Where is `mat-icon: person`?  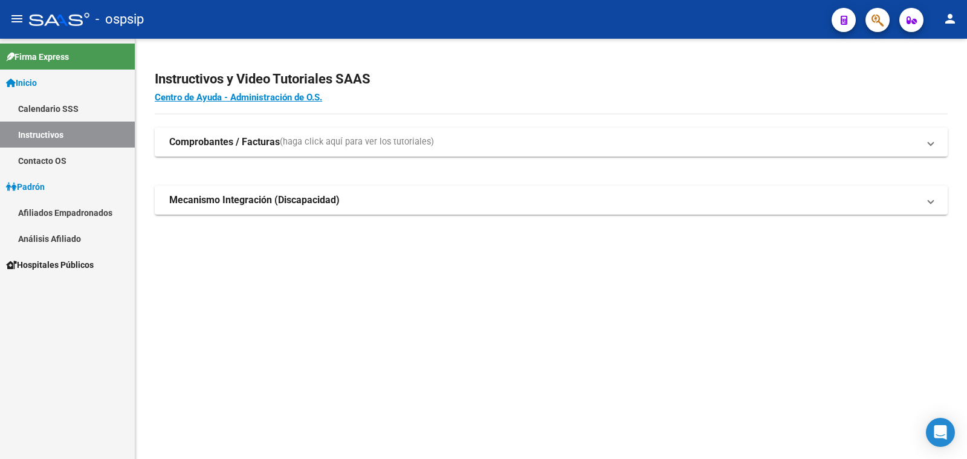 mat-icon: person is located at coordinates (950, 19).